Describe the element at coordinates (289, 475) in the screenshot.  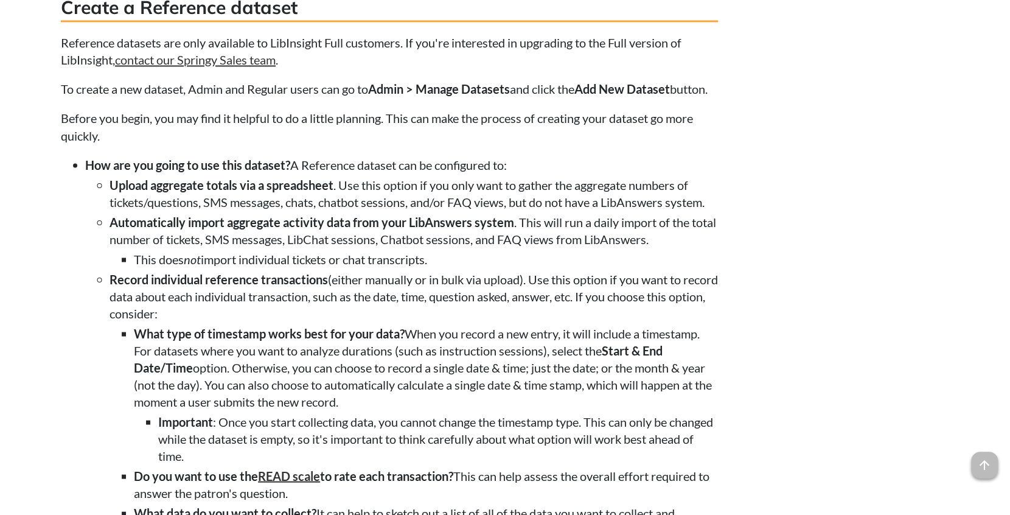
I see `a: READ scale` at that location.